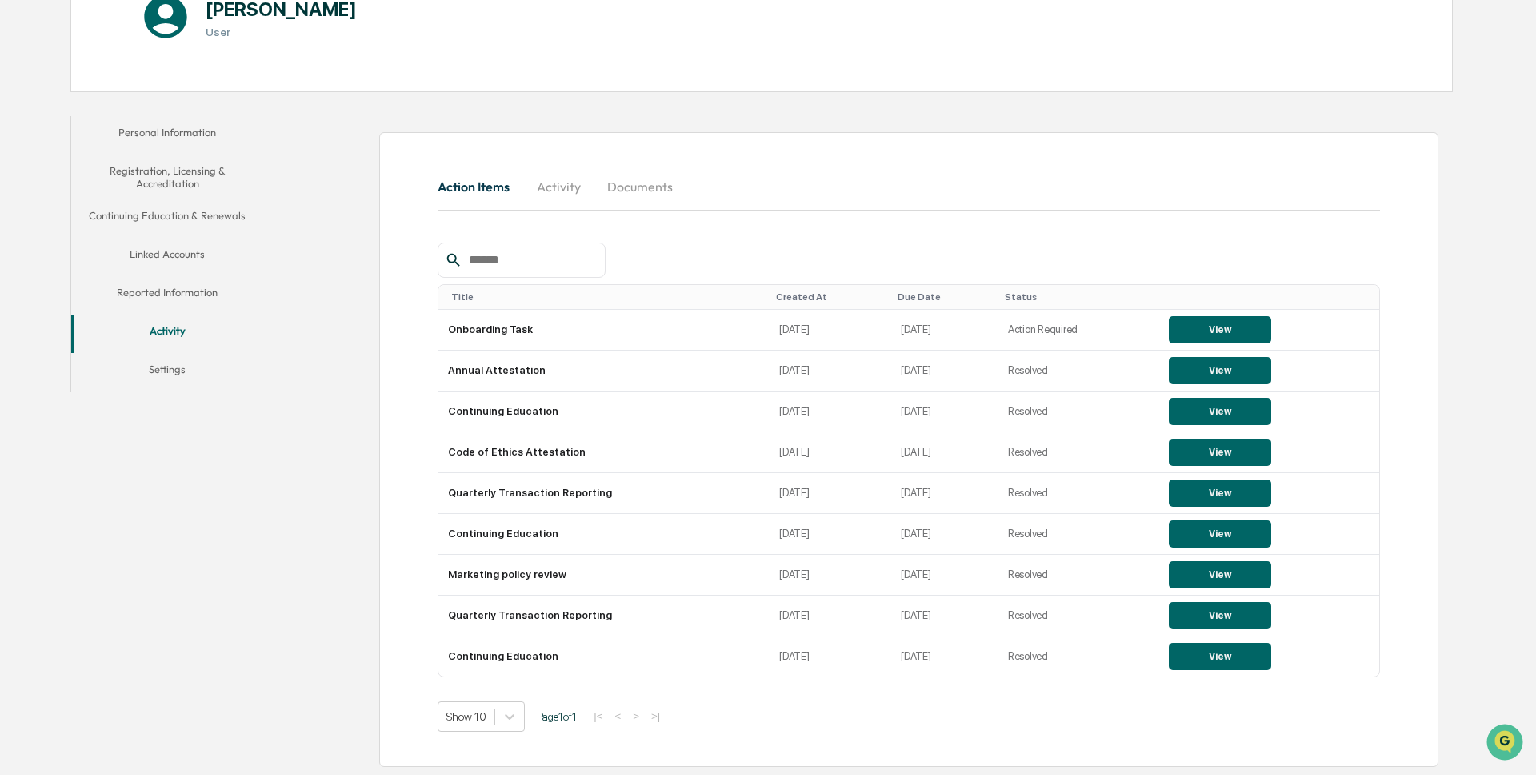  What do you see at coordinates (20, 20) in the screenshot?
I see `img: f2157a4c-a0d3-4daa-907e-bb6f0de503a5-1751232295721` at bounding box center [20, 20].